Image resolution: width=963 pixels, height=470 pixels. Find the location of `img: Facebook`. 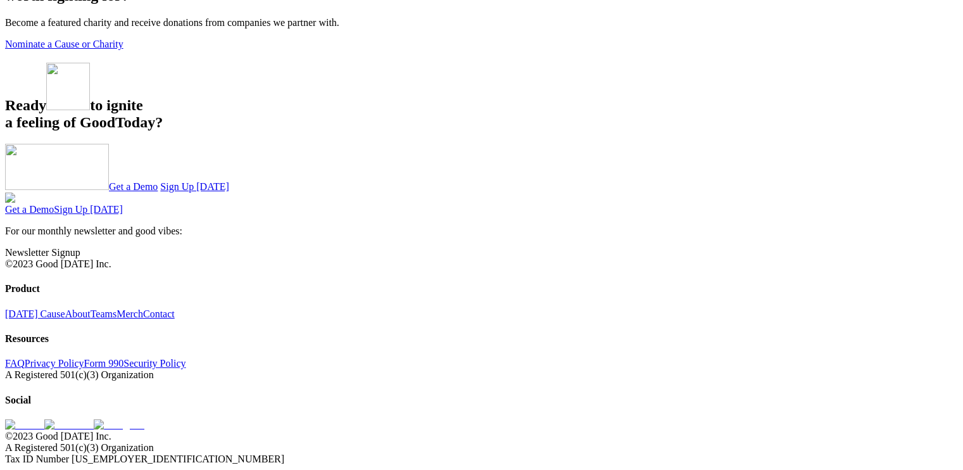

img: Facebook is located at coordinates (69, 425).